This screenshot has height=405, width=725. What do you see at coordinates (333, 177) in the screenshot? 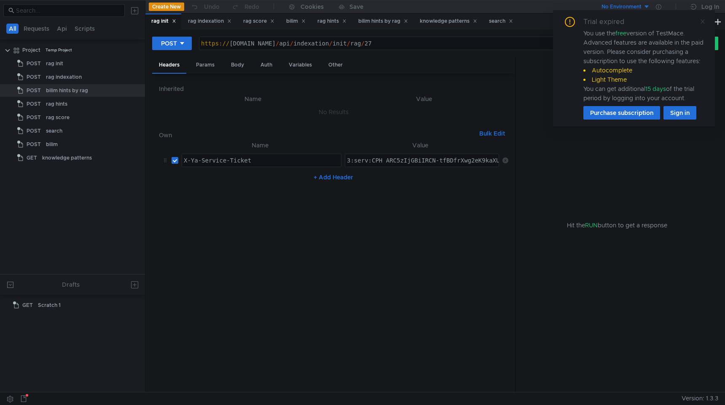
I see `button: + Add Header` at bounding box center [333, 177].